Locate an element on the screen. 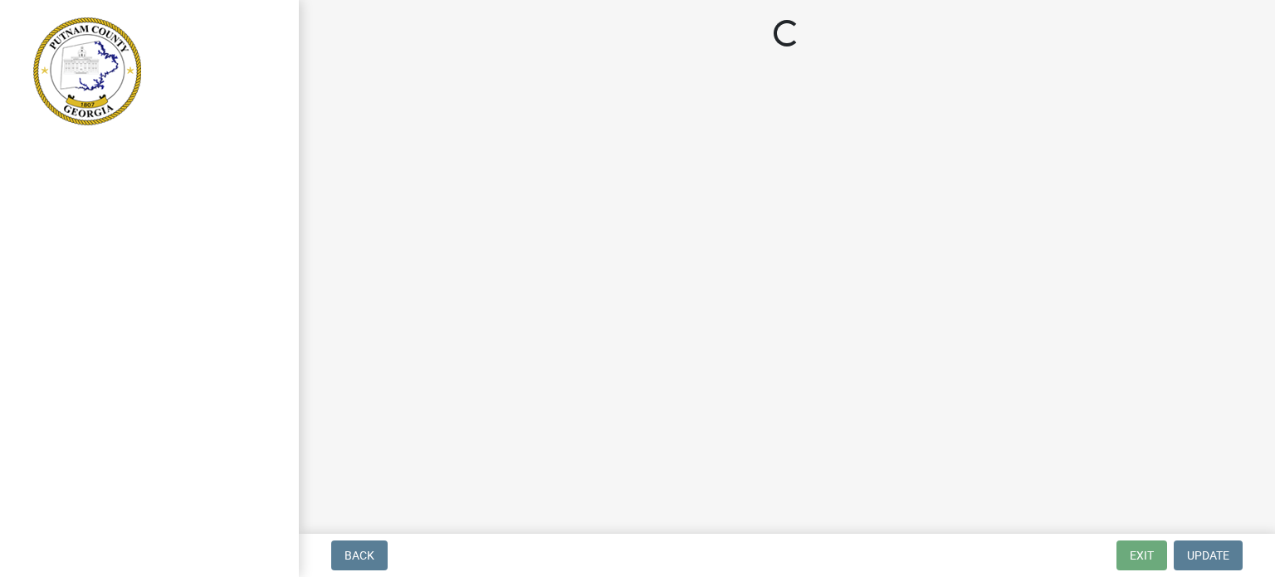 The image size is (1275, 577). span: Update is located at coordinates (1207, 555).